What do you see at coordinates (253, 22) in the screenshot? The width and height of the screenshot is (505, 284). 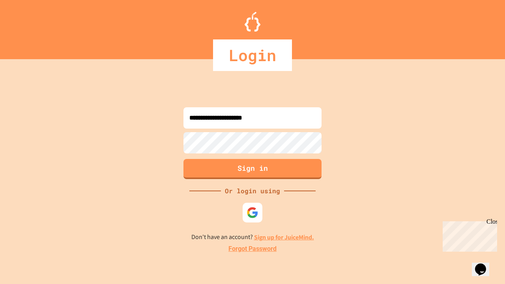 I see `img: Logo.svg` at bounding box center [253, 22].